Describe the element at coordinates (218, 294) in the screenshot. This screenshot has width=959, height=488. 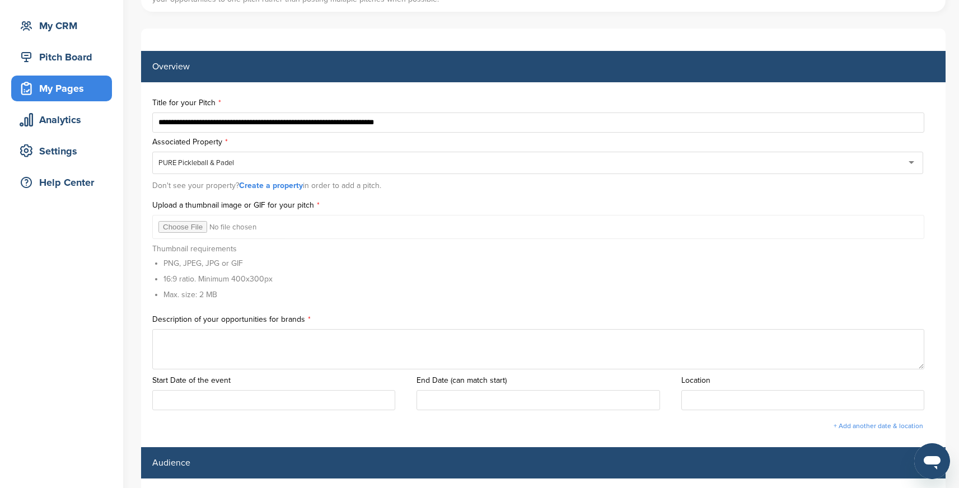
I see `li: Max. size: 2 MB` at that location.